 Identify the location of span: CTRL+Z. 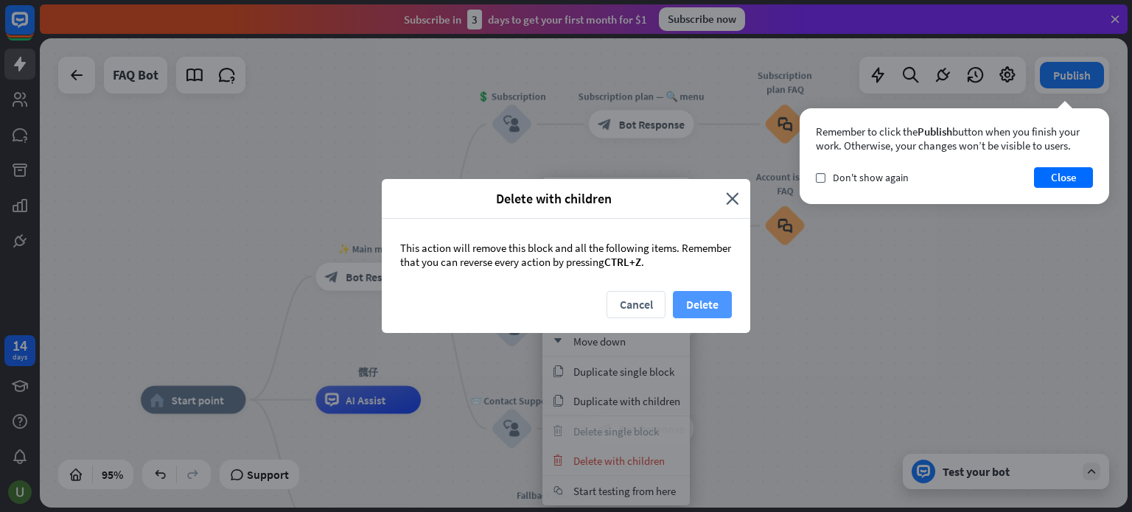
(623, 262).